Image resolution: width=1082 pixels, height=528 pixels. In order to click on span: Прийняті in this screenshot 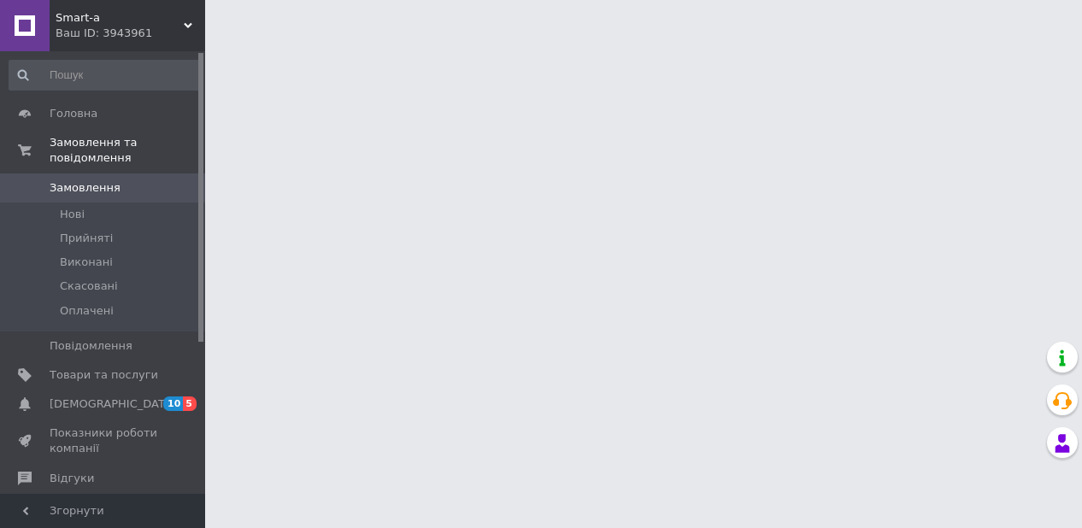, I will do `click(86, 238)`.